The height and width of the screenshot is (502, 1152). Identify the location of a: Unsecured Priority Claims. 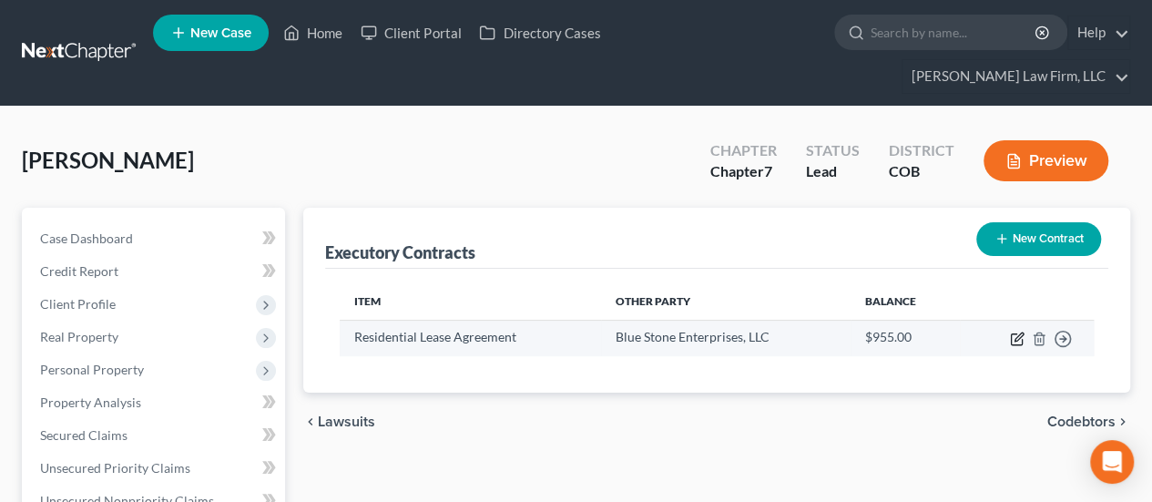
(155, 468).